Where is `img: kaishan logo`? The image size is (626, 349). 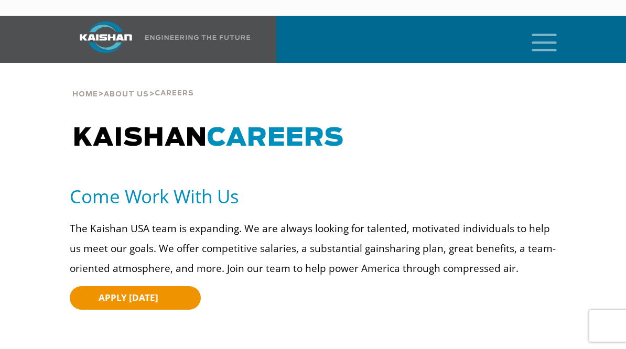 img: kaishan logo is located at coordinates (106, 37).